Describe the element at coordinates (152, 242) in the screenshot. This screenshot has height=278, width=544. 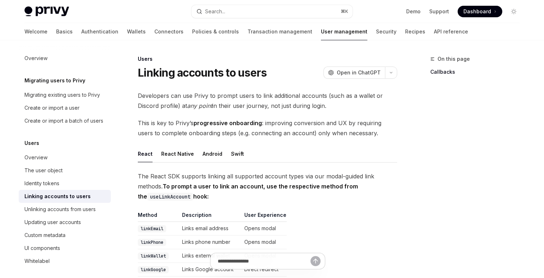
I see `code: linkPhone` at that location.